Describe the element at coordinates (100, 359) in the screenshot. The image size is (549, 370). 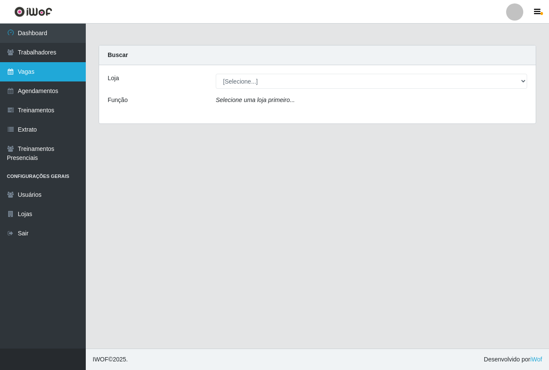
I see `span: IWOF` at that location.